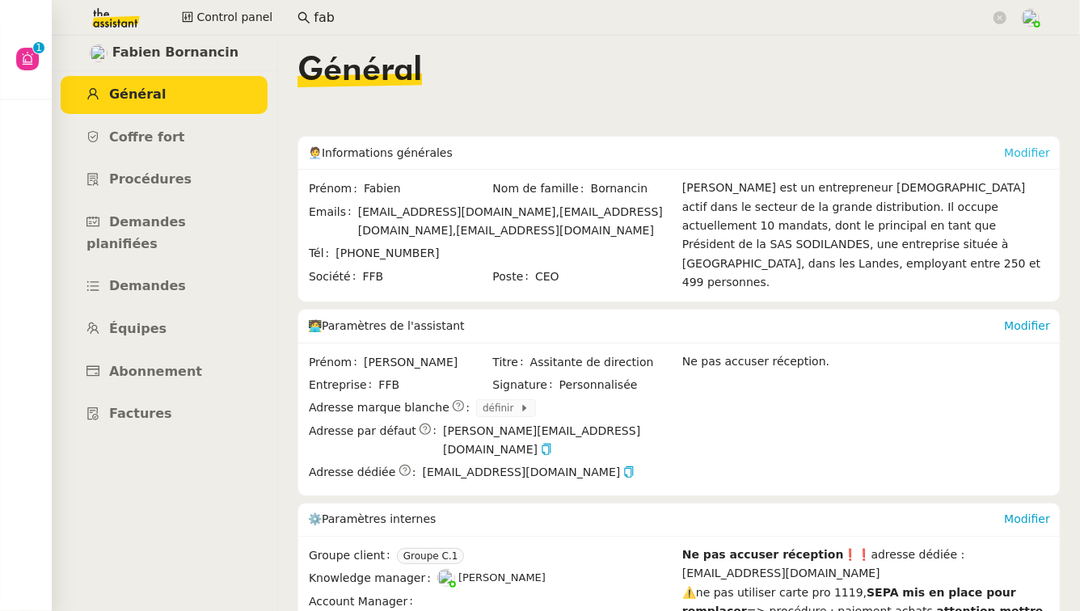 This screenshot has height=611, width=1080. Describe the element at coordinates (364, 602) in the screenshot. I see `span: Account Manager` at that location.